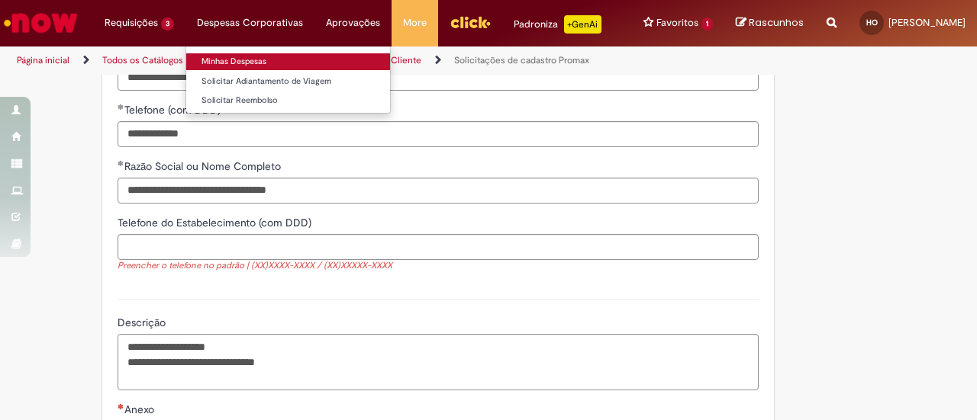  What do you see at coordinates (776, 22) in the screenshot?
I see `span: Rascunhos` at bounding box center [776, 22].